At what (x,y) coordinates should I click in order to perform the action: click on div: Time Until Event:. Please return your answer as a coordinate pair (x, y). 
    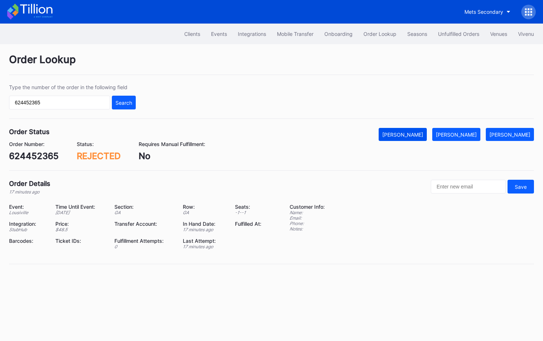
    Looking at the image, I should click on (80, 207).